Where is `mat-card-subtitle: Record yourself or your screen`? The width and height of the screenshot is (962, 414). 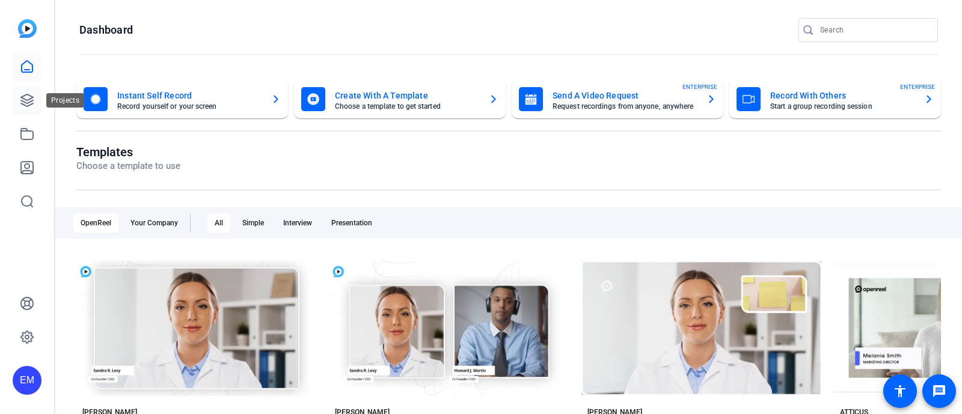
mat-card-subtitle: Record yourself or your screen is located at coordinates (189, 106).